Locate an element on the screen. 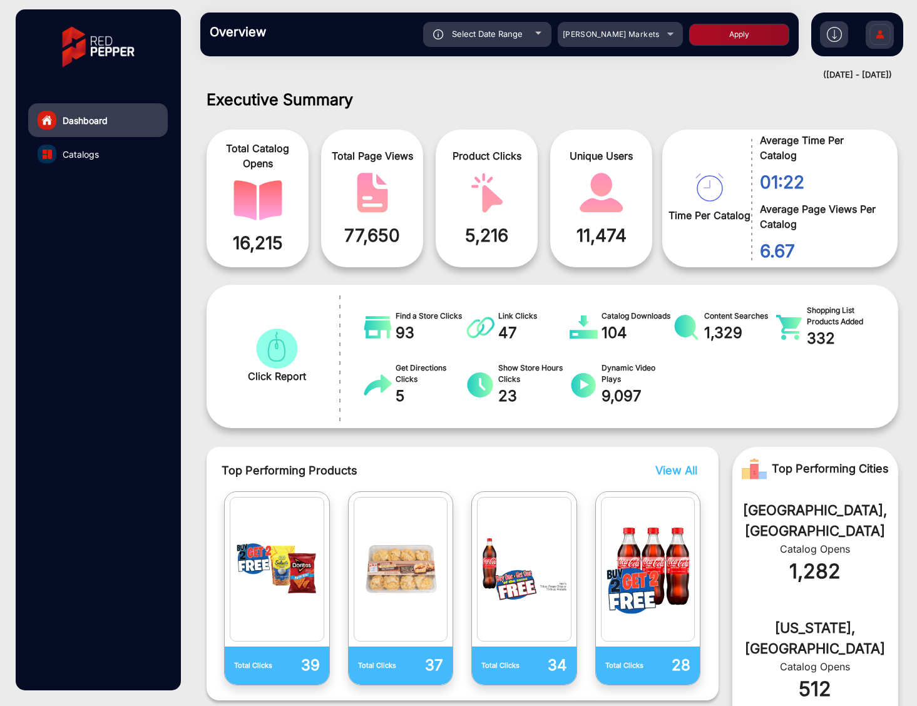 Image resolution: width=917 pixels, height=706 pixels. span: 23 is located at coordinates (534, 396).